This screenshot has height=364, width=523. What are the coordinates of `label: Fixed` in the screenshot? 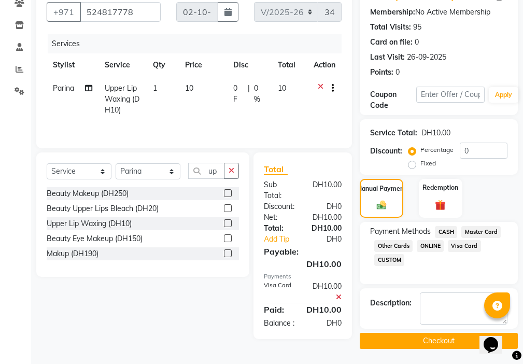 It's located at (428, 163).